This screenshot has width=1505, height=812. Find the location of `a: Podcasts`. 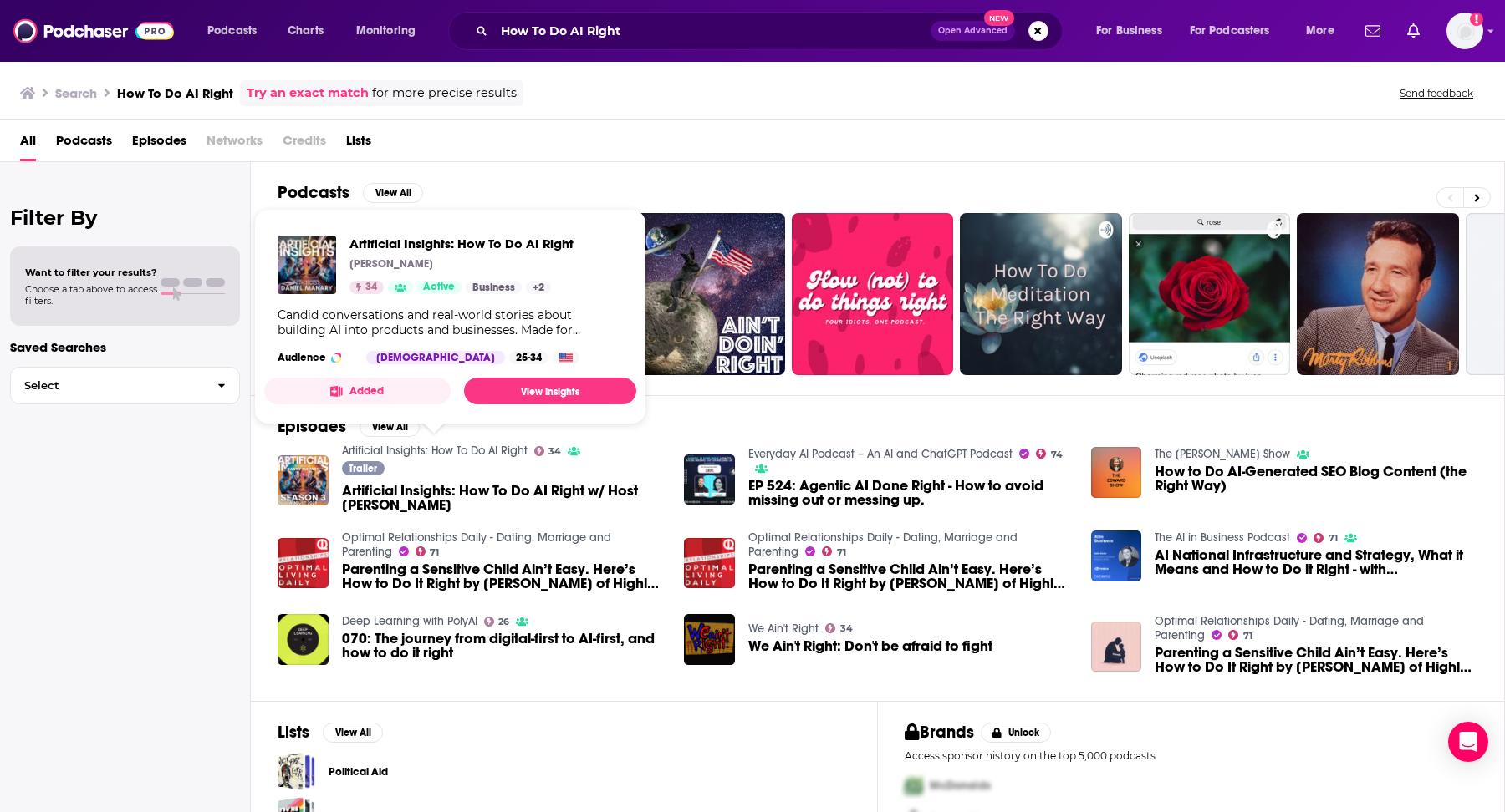

a: Podcasts is located at coordinates (84, 144).